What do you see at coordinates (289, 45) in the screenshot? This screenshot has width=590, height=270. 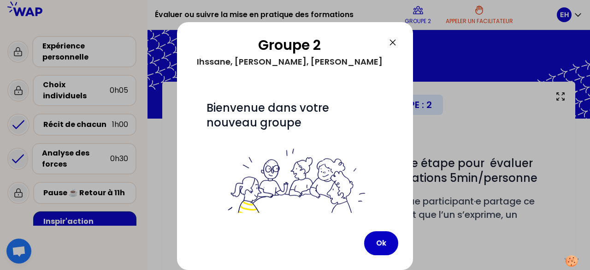 I see `h2: Groupe 2` at bounding box center [289, 45].